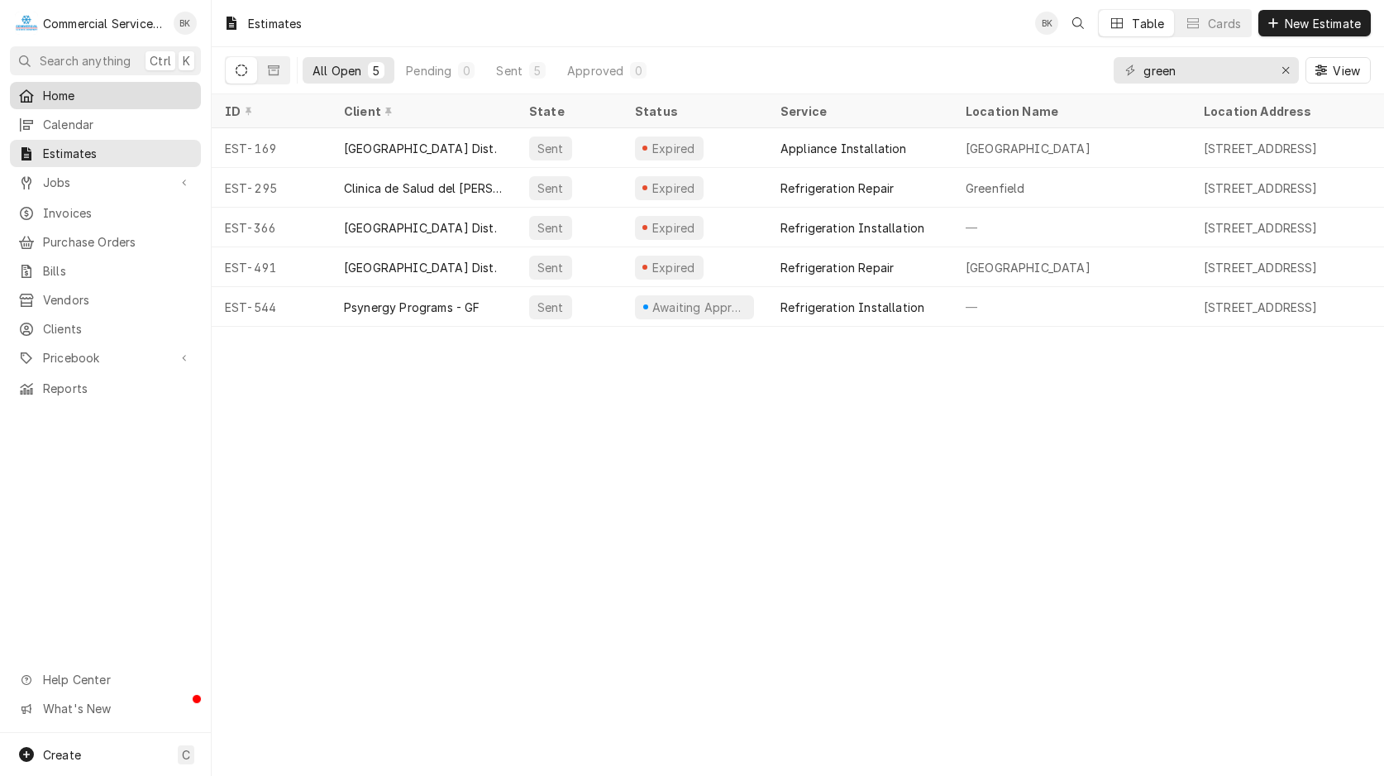 Image resolution: width=1384 pixels, height=776 pixels. I want to click on span: Estimates, so click(117, 153).